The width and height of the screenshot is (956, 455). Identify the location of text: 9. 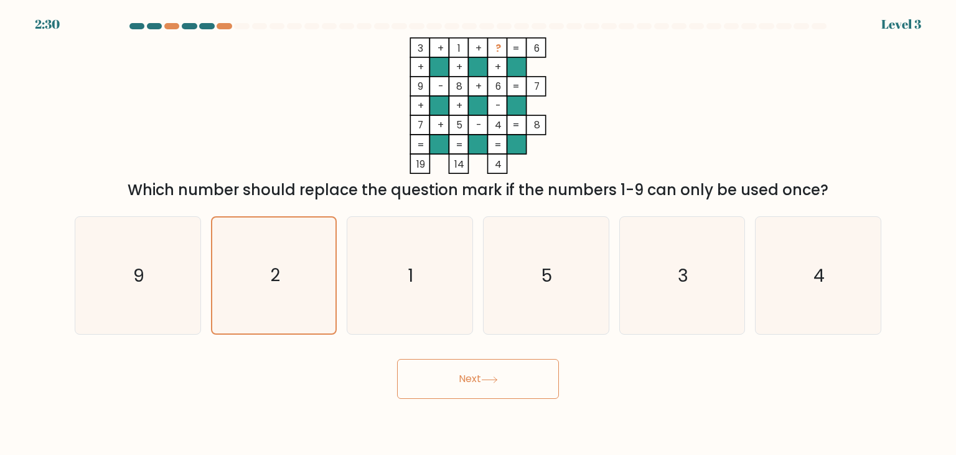
(139, 275).